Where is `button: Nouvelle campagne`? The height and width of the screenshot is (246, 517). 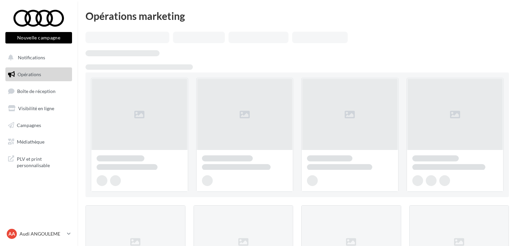 button: Nouvelle campagne is located at coordinates (39, 38).